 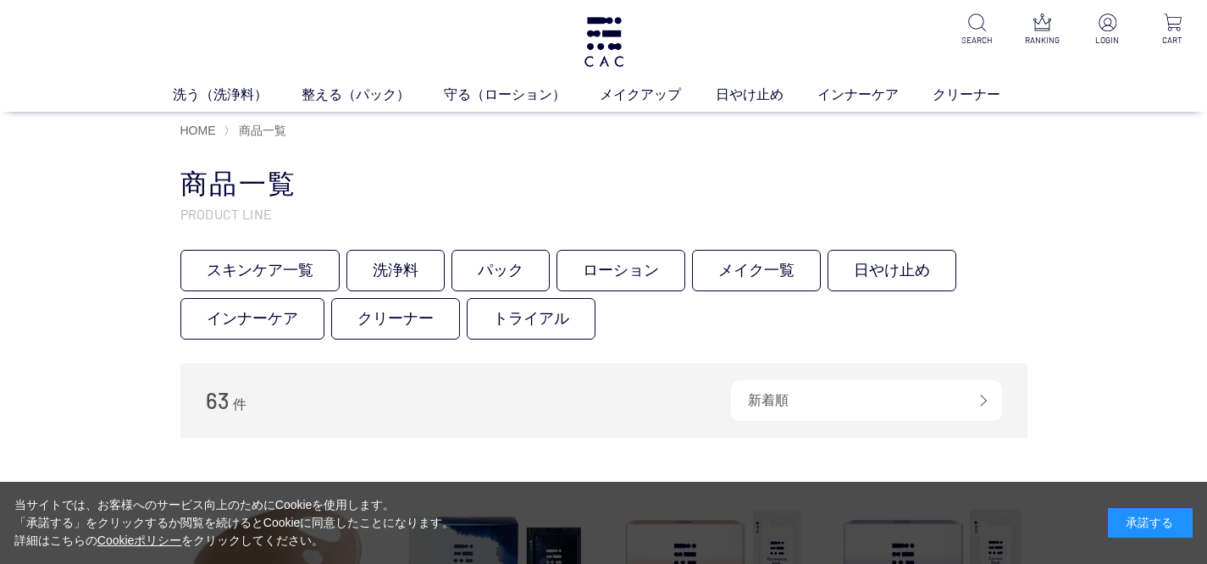 What do you see at coordinates (1042, 40) in the screenshot?
I see `p: RANKING` at bounding box center [1042, 40].